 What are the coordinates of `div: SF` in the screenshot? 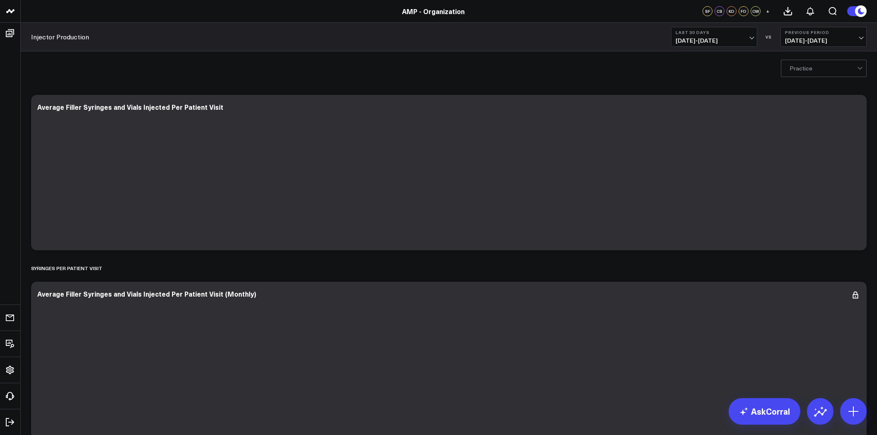 It's located at (707, 11).